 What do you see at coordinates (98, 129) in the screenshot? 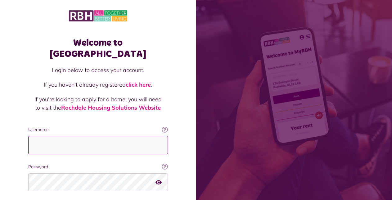
I see `label: Username` at bounding box center [98, 129].